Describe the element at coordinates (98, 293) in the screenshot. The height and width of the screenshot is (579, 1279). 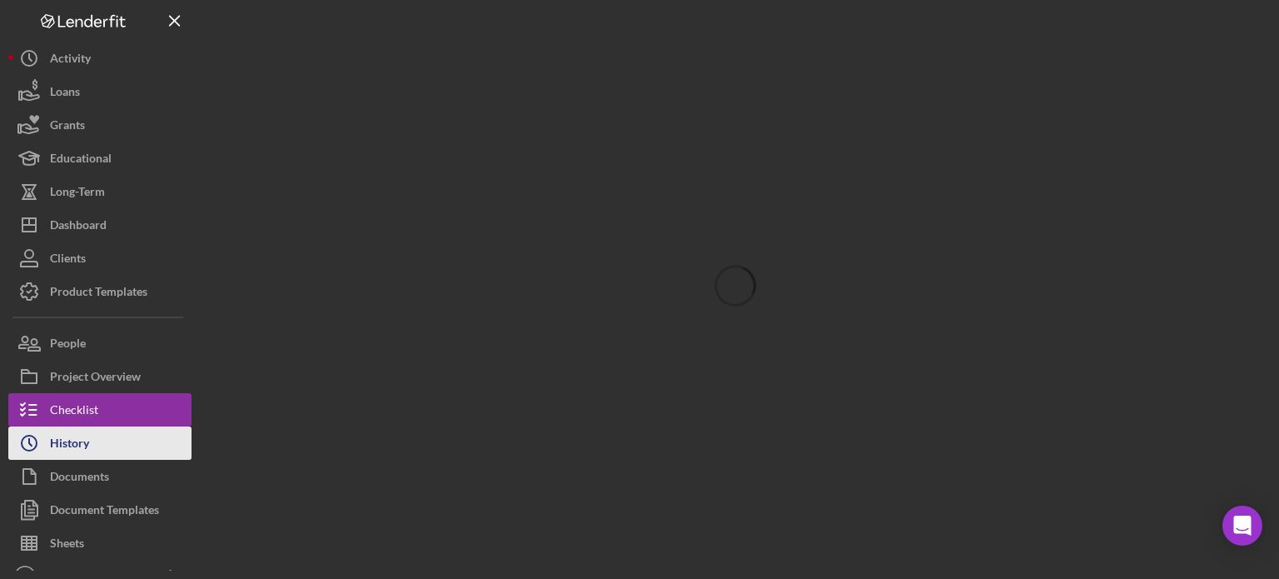
I see `div: Product Templates` at that location.